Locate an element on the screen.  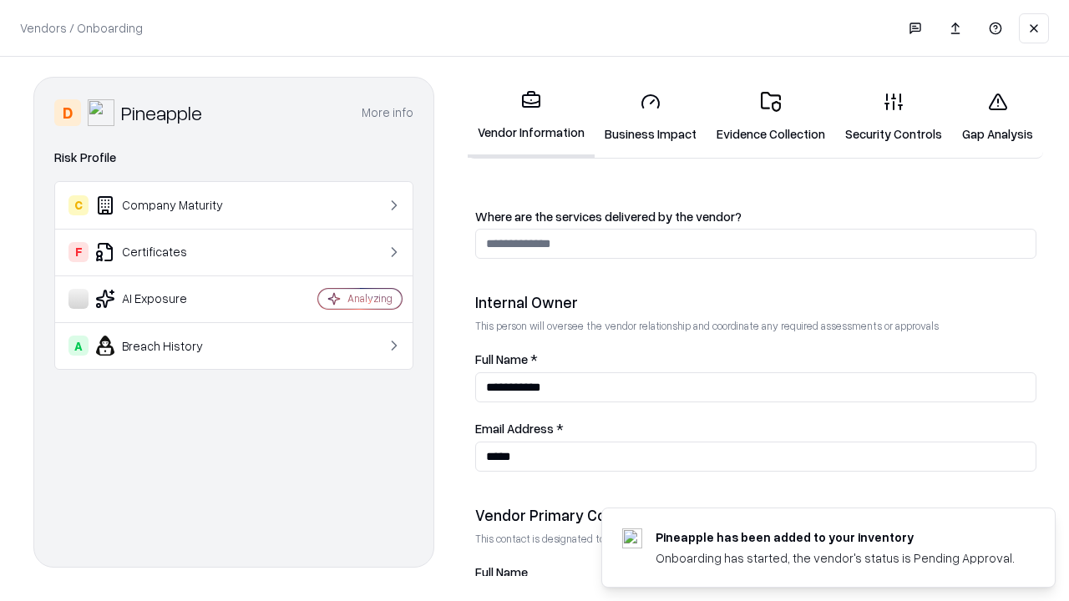
p: This person will oversee the vendor relationship and coordinate any required assessments or appro... is located at coordinates (756, 326).